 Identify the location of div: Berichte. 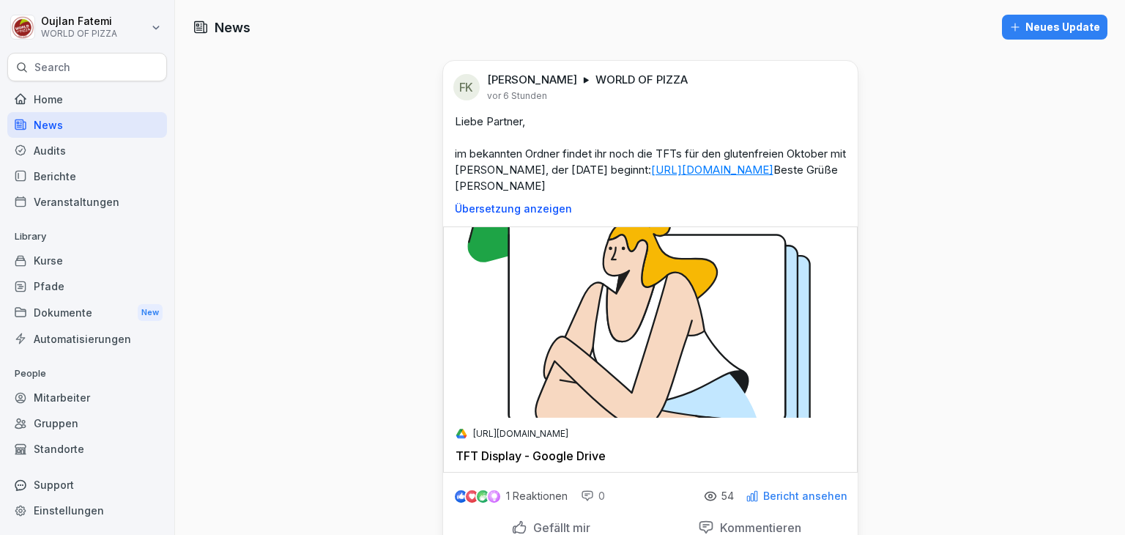
(87, 176).